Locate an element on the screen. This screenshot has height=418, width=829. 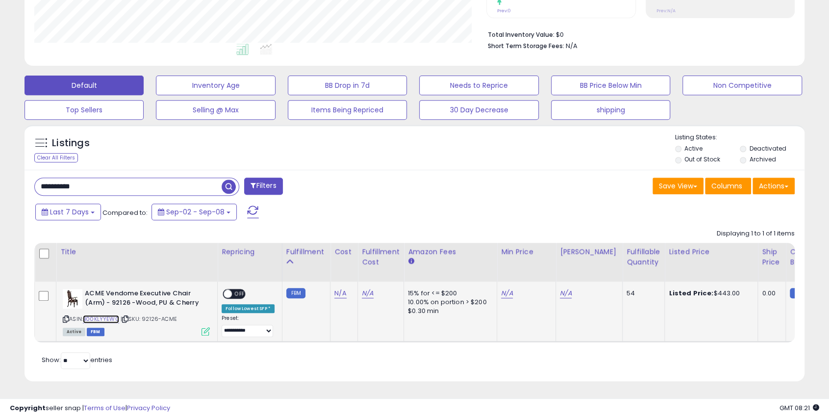
div: Cost is located at coordinates (344, 252).